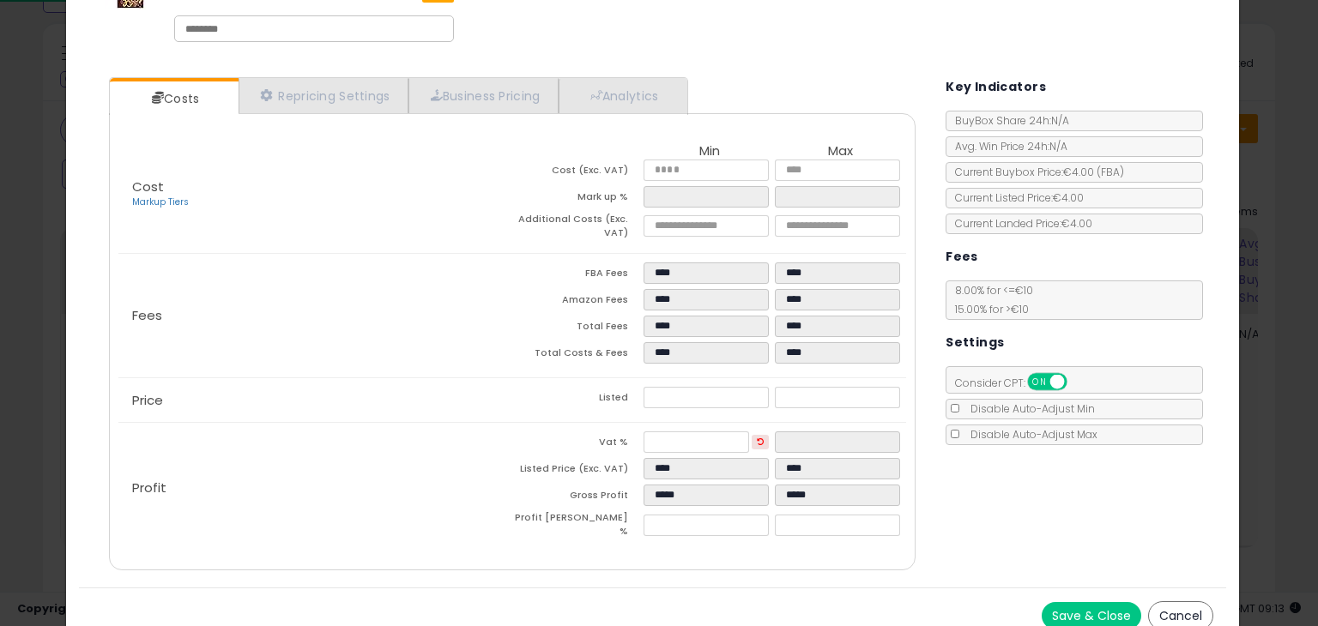 The image size is (1318, 626). I want to click on td: FBA Fees, so click(577, 275).